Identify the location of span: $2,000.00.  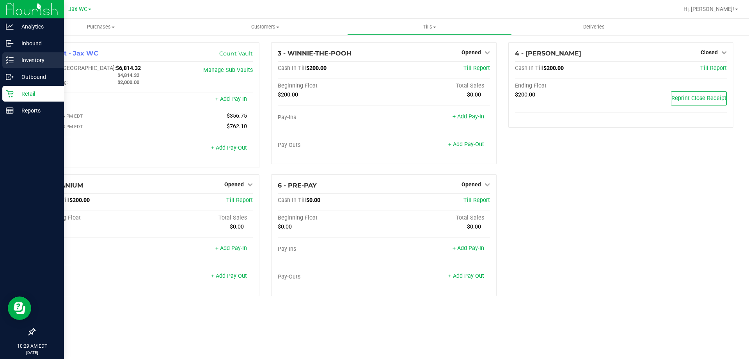
(128, 82).